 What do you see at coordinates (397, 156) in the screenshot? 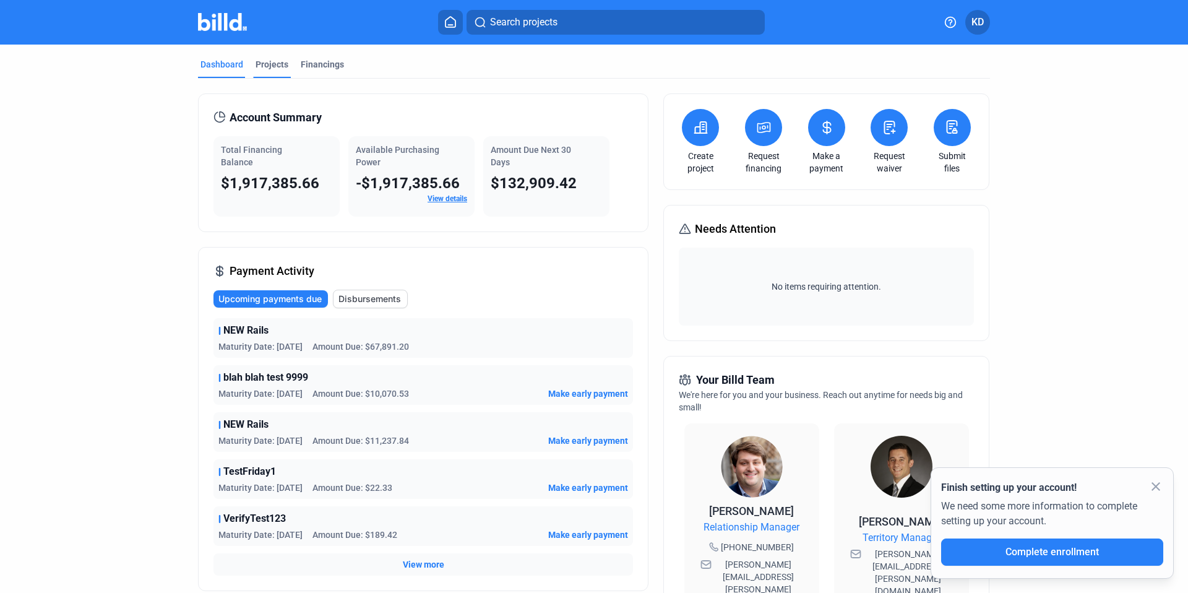
I see `span: Available Purchasing Power` at bounding box center [397, 156].